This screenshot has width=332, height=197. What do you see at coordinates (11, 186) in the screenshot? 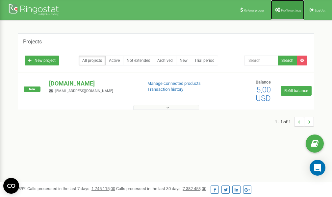
I see `button: Open CMP widget` at bounding box center [11, 186].